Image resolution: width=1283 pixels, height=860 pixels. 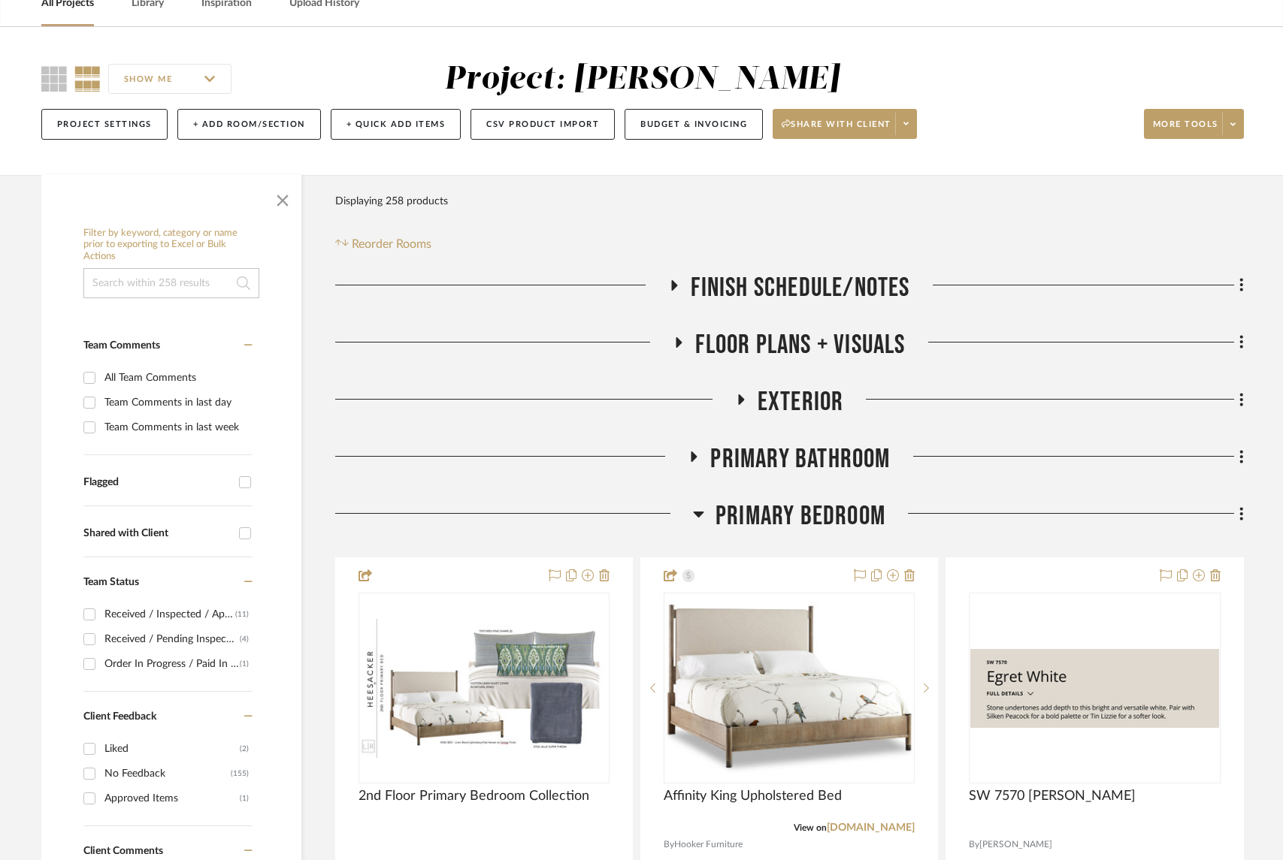 What do you see at coordinates (177, 403) in the screenshot?
I see `div: Team Comments in last day` at bounding box center [177, 403].